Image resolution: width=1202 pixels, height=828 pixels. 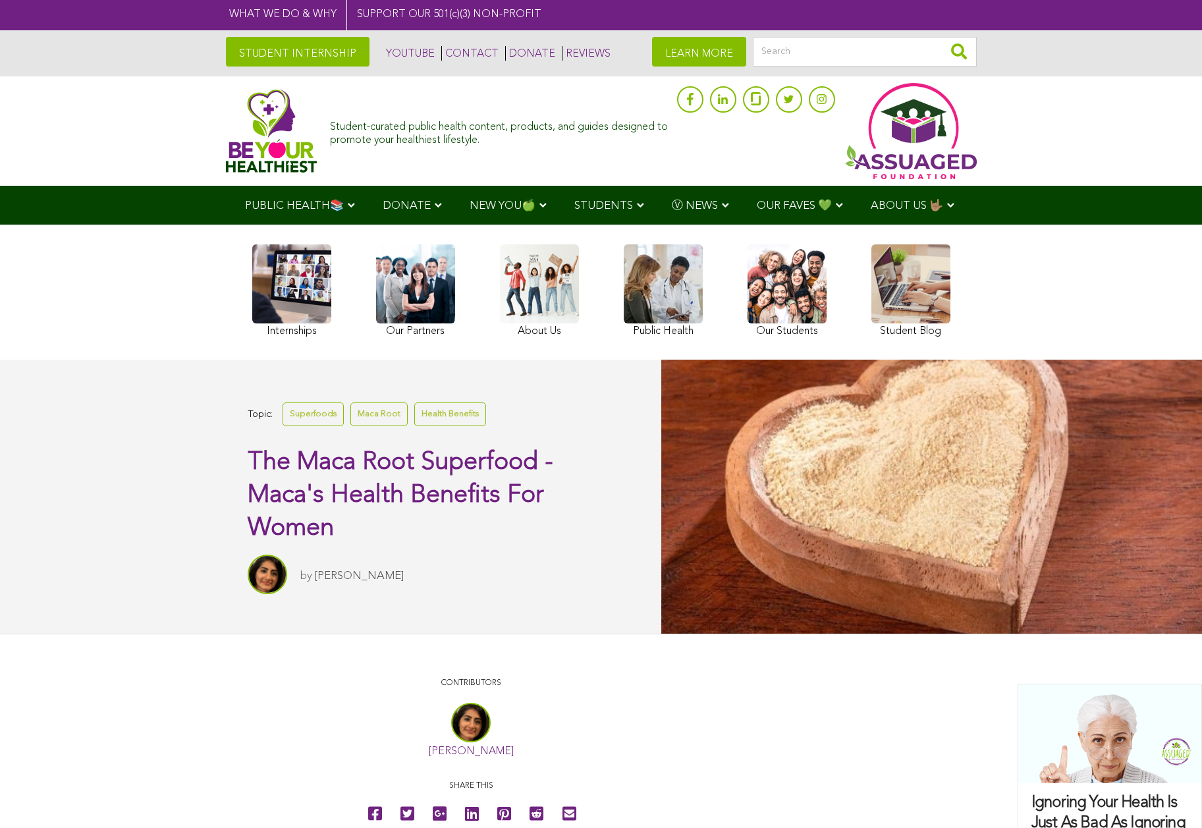 I want to click on img: Assuaged, so click(x=271, y=130).